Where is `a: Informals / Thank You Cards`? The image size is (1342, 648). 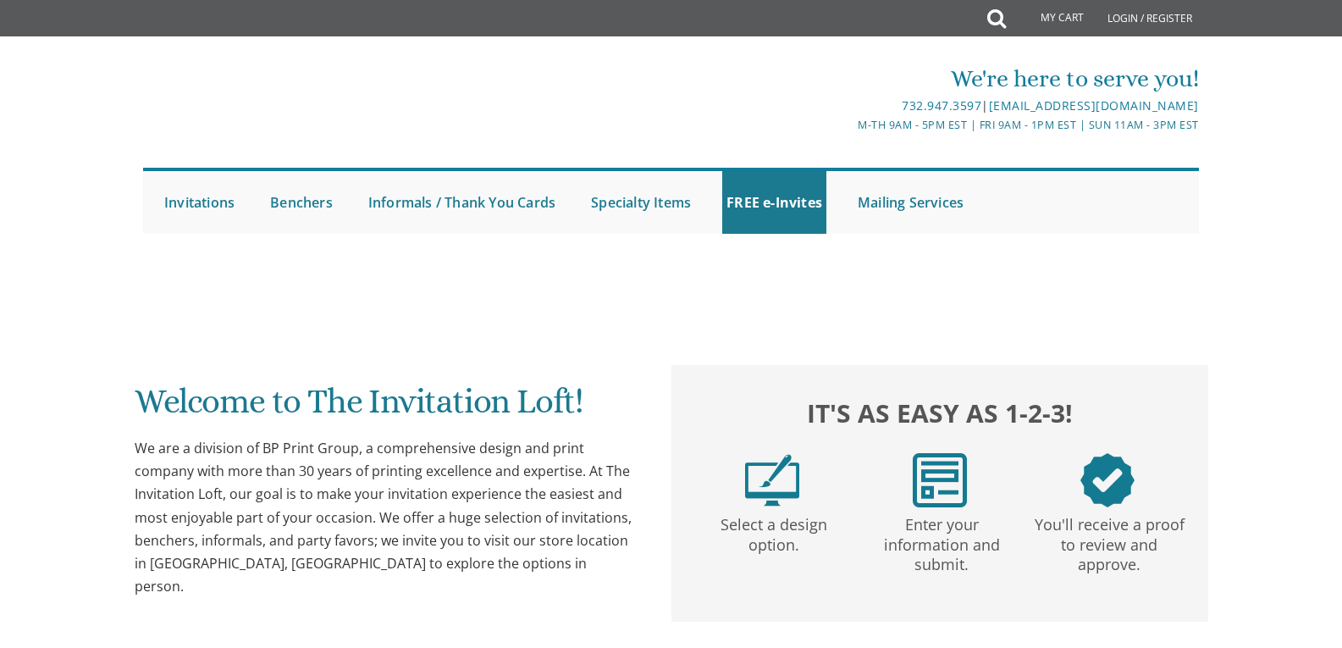 a: Informals / Thank You Cards is located at coordinates (461, 202).